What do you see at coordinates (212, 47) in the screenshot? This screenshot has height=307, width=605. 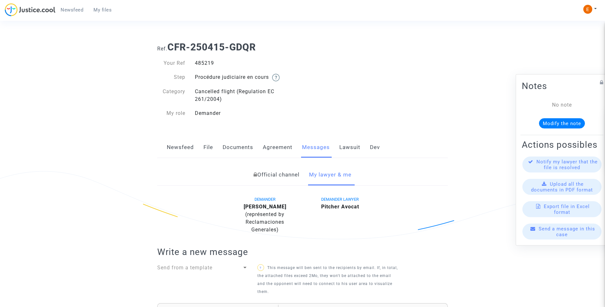 I see `b: CFR-250415-GDQR` at bounding box center [212, 47].